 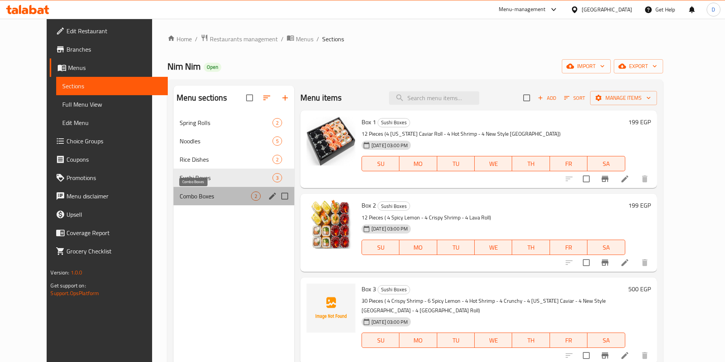 What do you see at coordinates (574, 98) in the screenshot?
I see `span: Sort items` at bounding box center [574, 98].